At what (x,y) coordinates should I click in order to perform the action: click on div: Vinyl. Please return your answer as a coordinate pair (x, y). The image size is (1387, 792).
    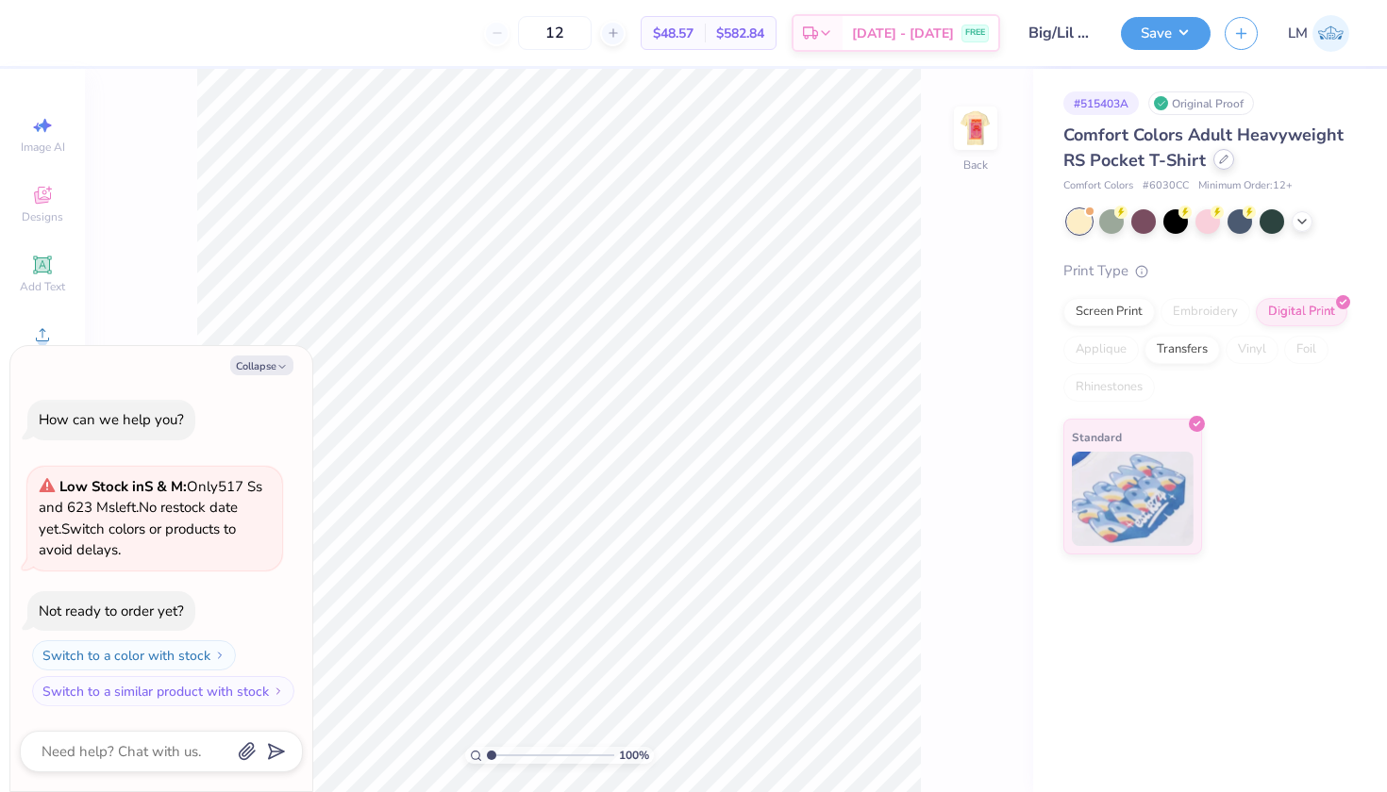
    Looking at the image, I should click on (1252, 350).